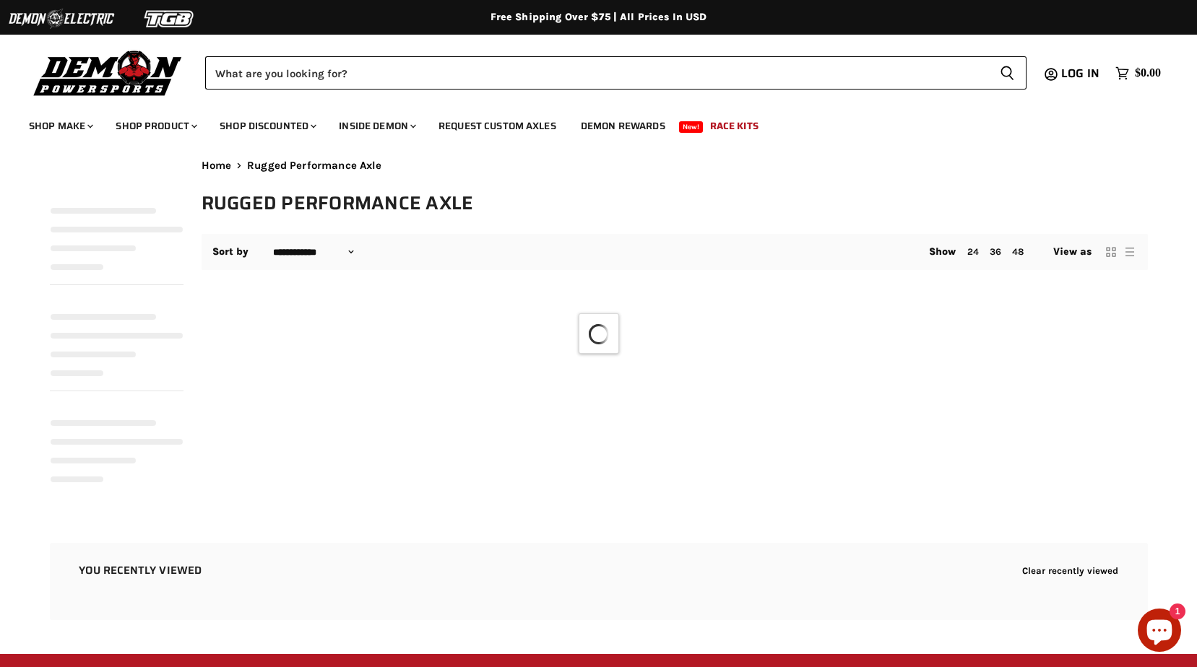 Image resolution: width=1197 pixels, height=667 pixels. I want to click on nav: Collection utilities, so click(674, 252).